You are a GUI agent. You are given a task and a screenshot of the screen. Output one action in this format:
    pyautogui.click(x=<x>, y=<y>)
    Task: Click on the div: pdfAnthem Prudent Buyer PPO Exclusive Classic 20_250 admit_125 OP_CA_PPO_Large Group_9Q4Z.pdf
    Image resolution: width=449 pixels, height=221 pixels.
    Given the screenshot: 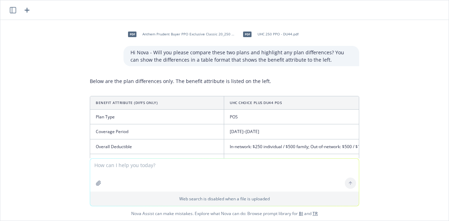 What is the action you would take?
    pyautogui.click(x=179, y=34)
    